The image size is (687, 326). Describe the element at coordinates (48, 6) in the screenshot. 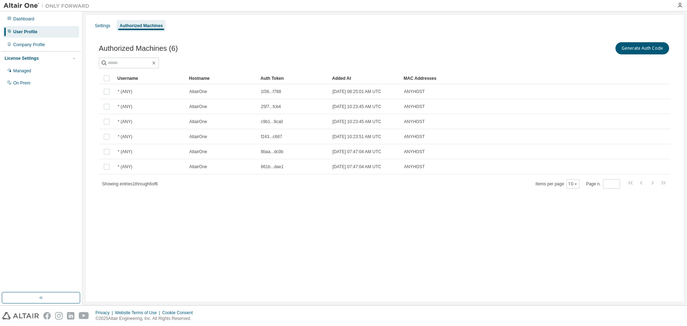

I see `img: Altair One` at that location.